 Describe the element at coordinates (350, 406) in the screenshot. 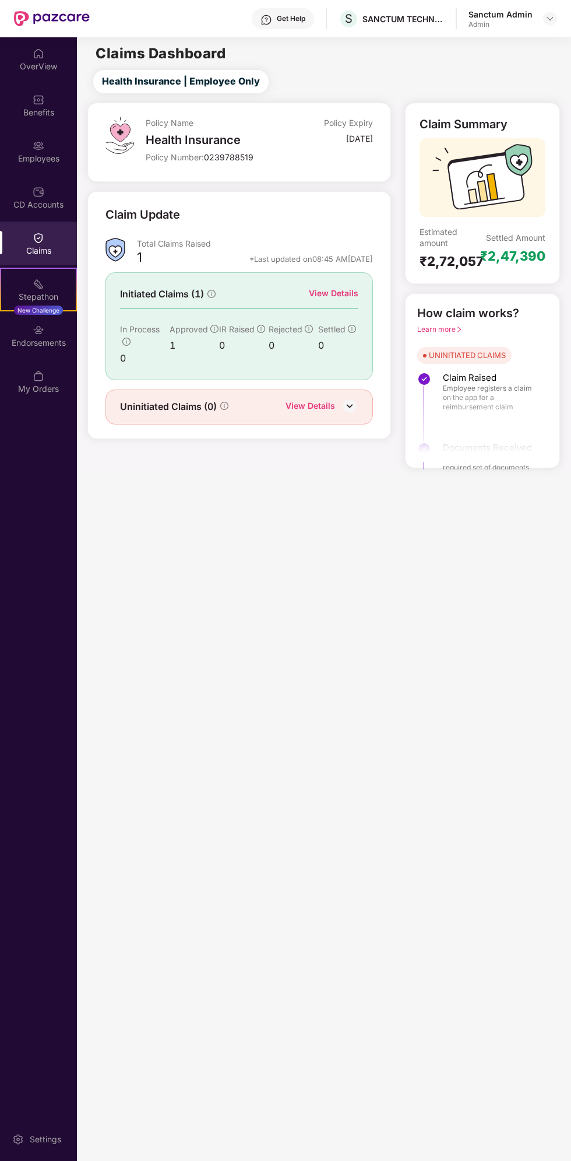

I see `img: DownIcon` at that location.